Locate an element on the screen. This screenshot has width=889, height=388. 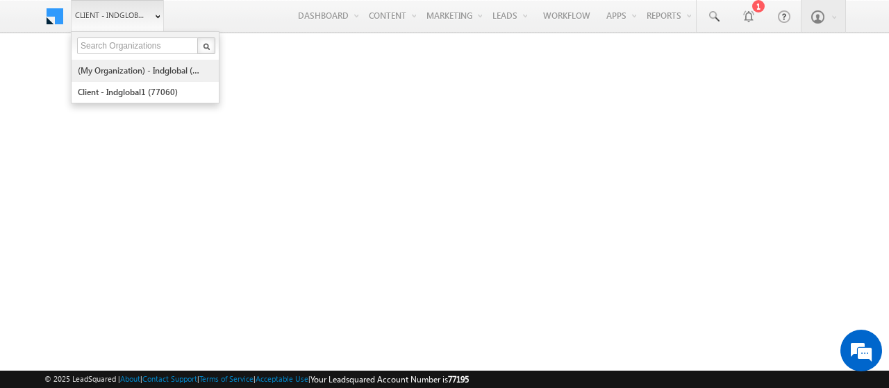
input: Search Organizations is located at coordinates (138, 46).